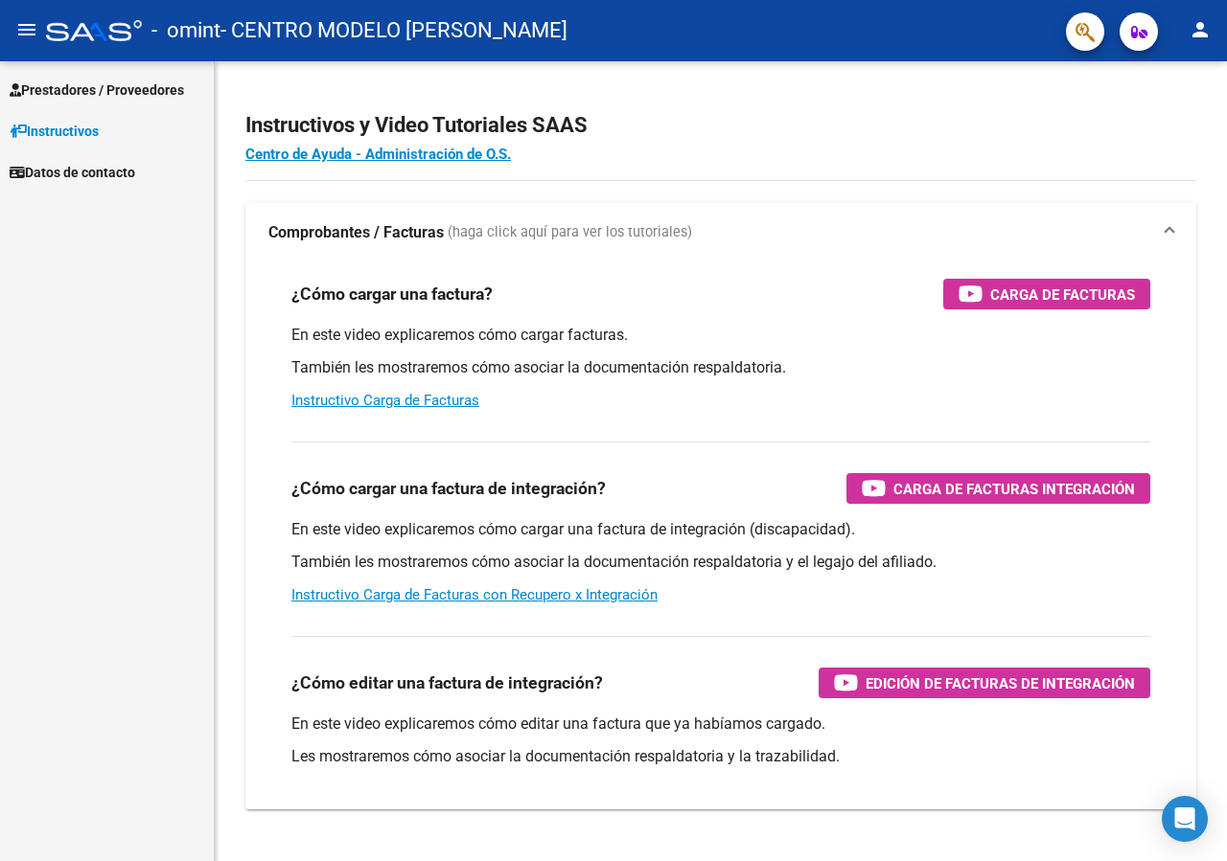 This screenshot has width=1227, height=861. I want to click on h3: ¿Cómo editar una factura de integración?, so click(447, 683).